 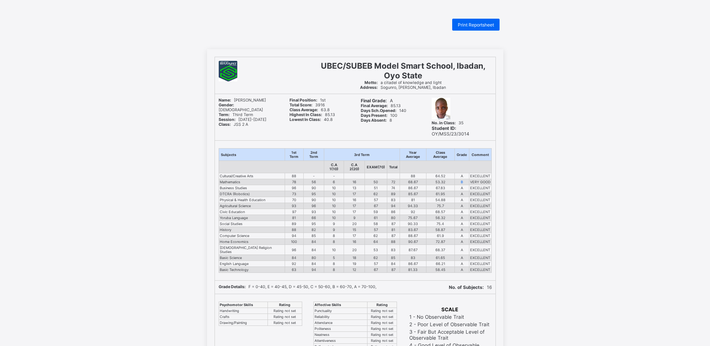 I want to click on td: 61.9, so click(x=440, y=236).